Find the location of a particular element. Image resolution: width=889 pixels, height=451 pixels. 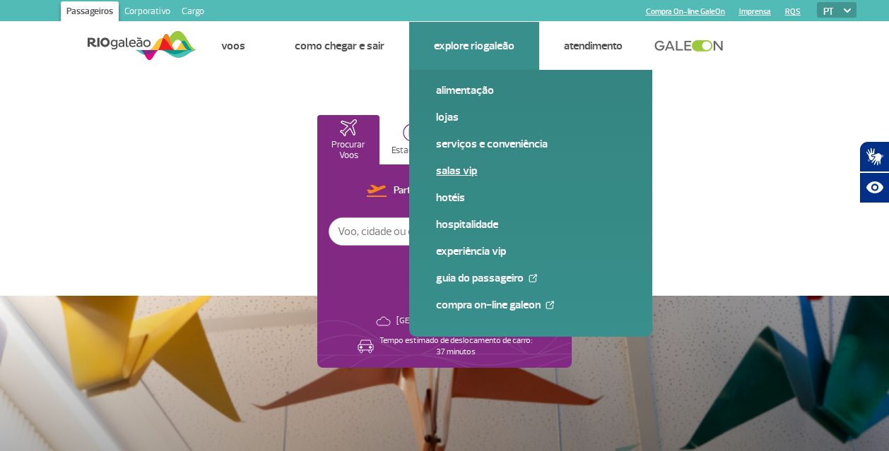

img: carParkingHome.svg is located at coordinates (412, 133).